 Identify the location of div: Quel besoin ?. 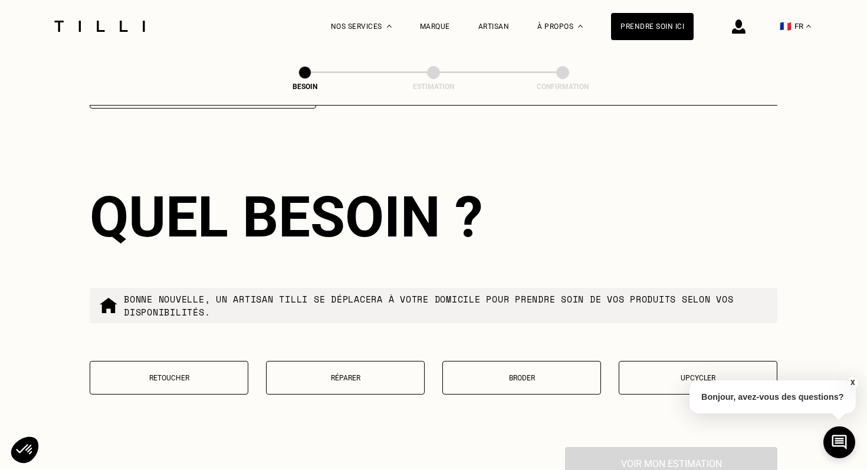
(434, 217).